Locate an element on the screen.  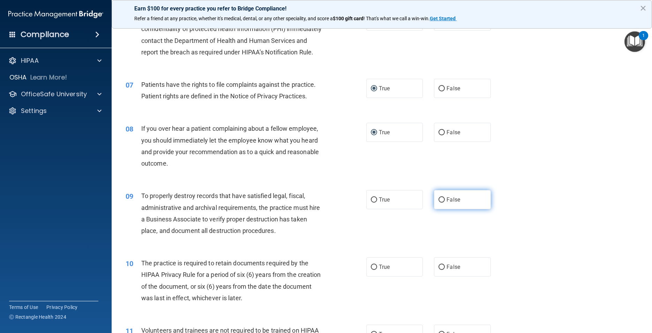
p: Settings is located at coordinates (34, 111).